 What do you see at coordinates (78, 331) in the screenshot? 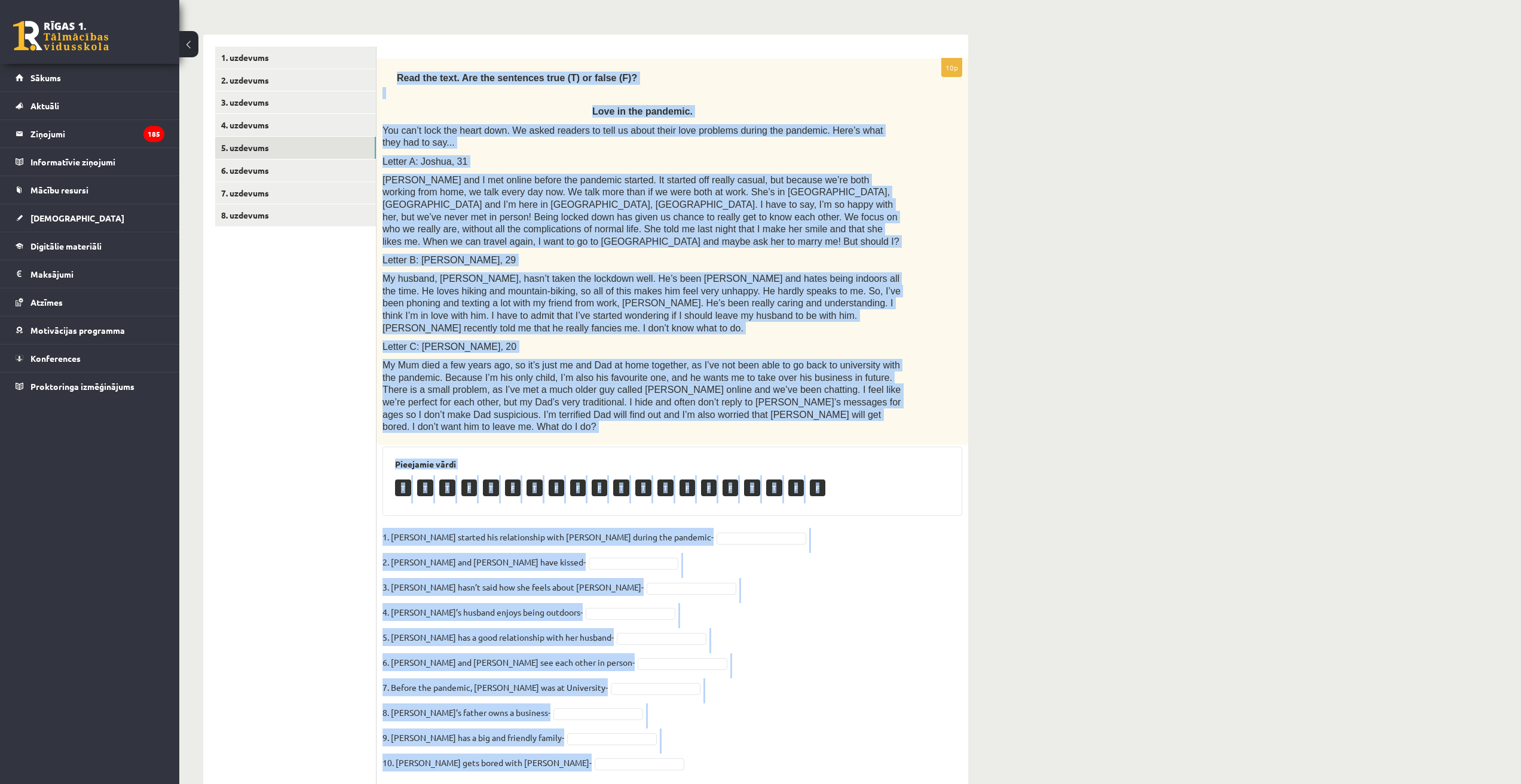
I see `span: Motivācijas programma` at bounding box center [78, 331].